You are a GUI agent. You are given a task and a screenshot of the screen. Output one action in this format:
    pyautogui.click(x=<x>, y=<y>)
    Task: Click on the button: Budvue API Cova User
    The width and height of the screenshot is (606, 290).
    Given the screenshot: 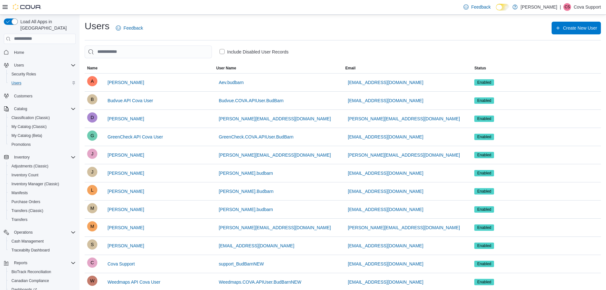 What is the action you would take?
    pyautogui.click(x=130, y=100)
    